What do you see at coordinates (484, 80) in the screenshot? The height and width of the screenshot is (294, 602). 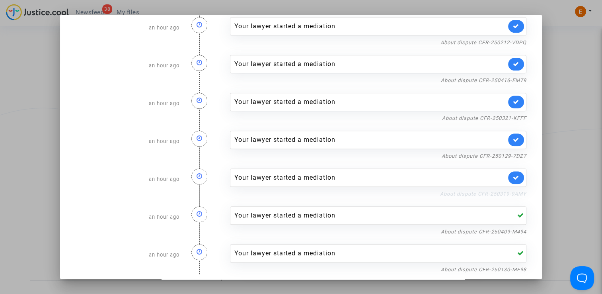 I see `a: About dispute CFR-250416-EM79` at bounding box center [484, 80].